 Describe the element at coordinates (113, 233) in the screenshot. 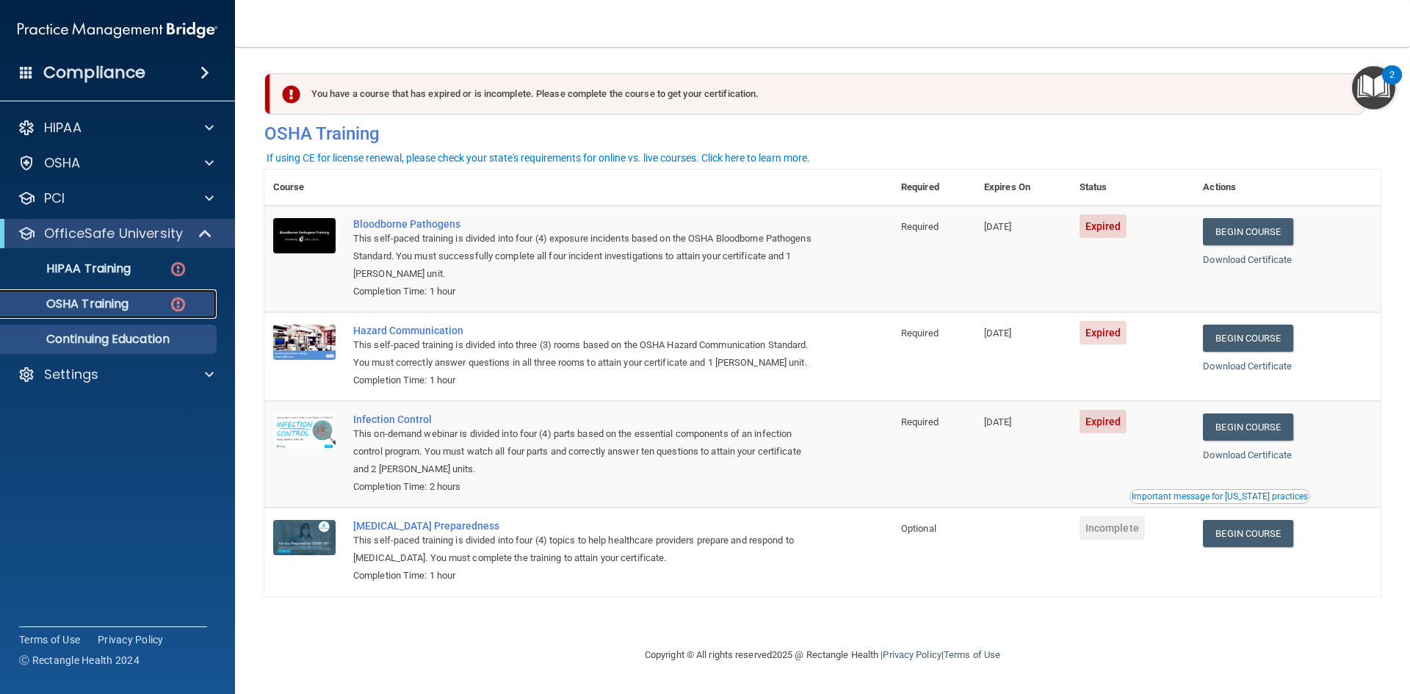

I see `p: OfficeSafe University` at that location.